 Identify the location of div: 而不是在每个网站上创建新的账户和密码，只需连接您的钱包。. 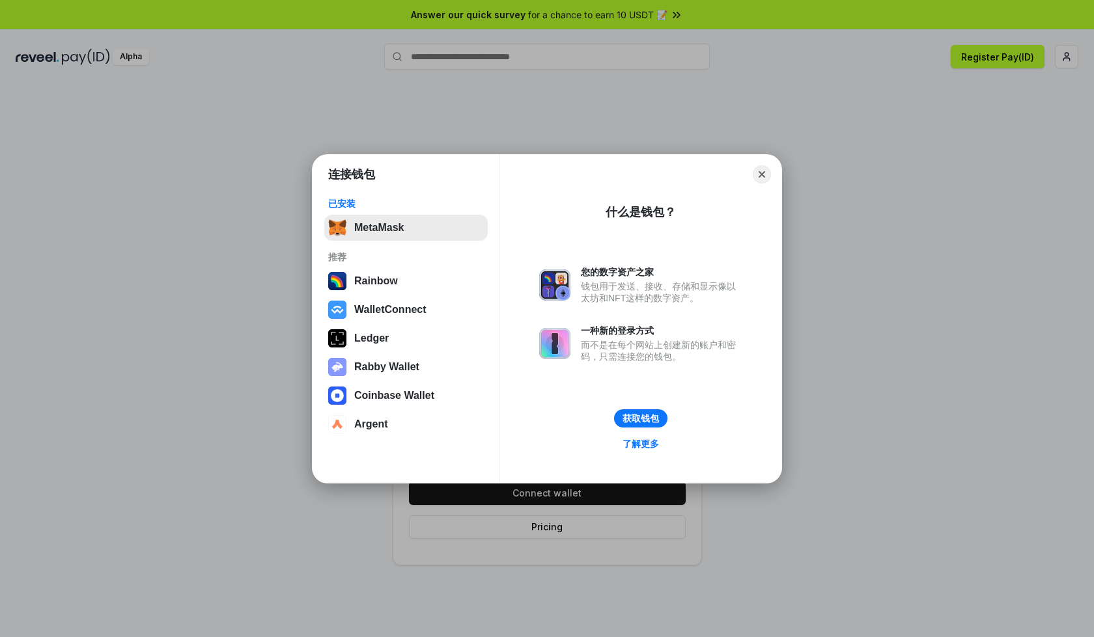
(662, 351).